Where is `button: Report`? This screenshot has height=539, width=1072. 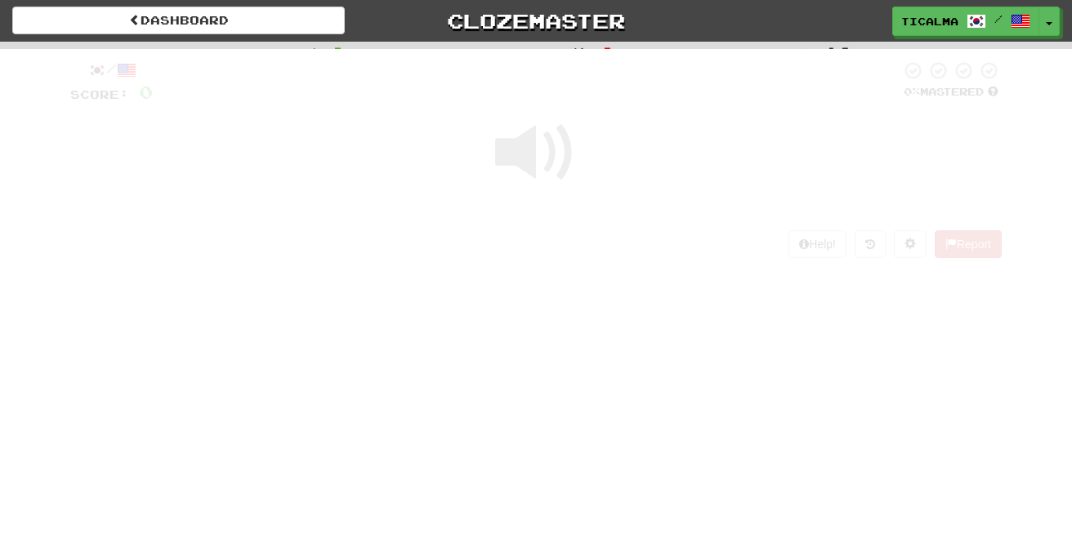 button: Report is located at coordinates (968, 244).